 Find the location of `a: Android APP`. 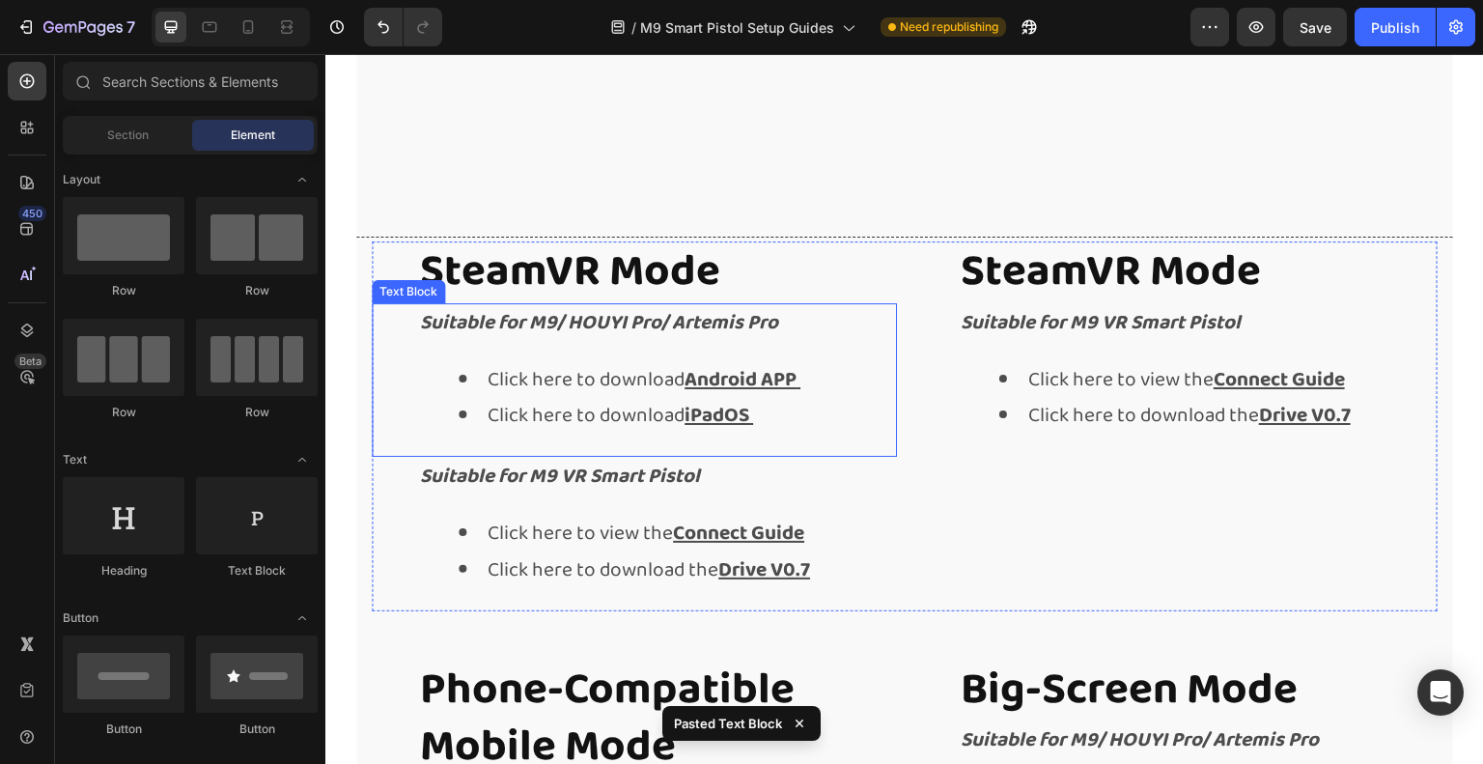

a: Android APP is located at coordinates (417, 325).